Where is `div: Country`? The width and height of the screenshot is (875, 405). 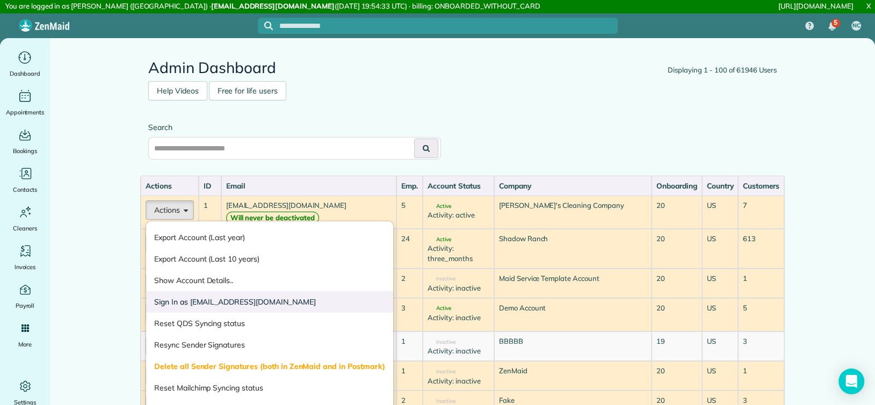 div: Country is located at coordinates (720, 186).